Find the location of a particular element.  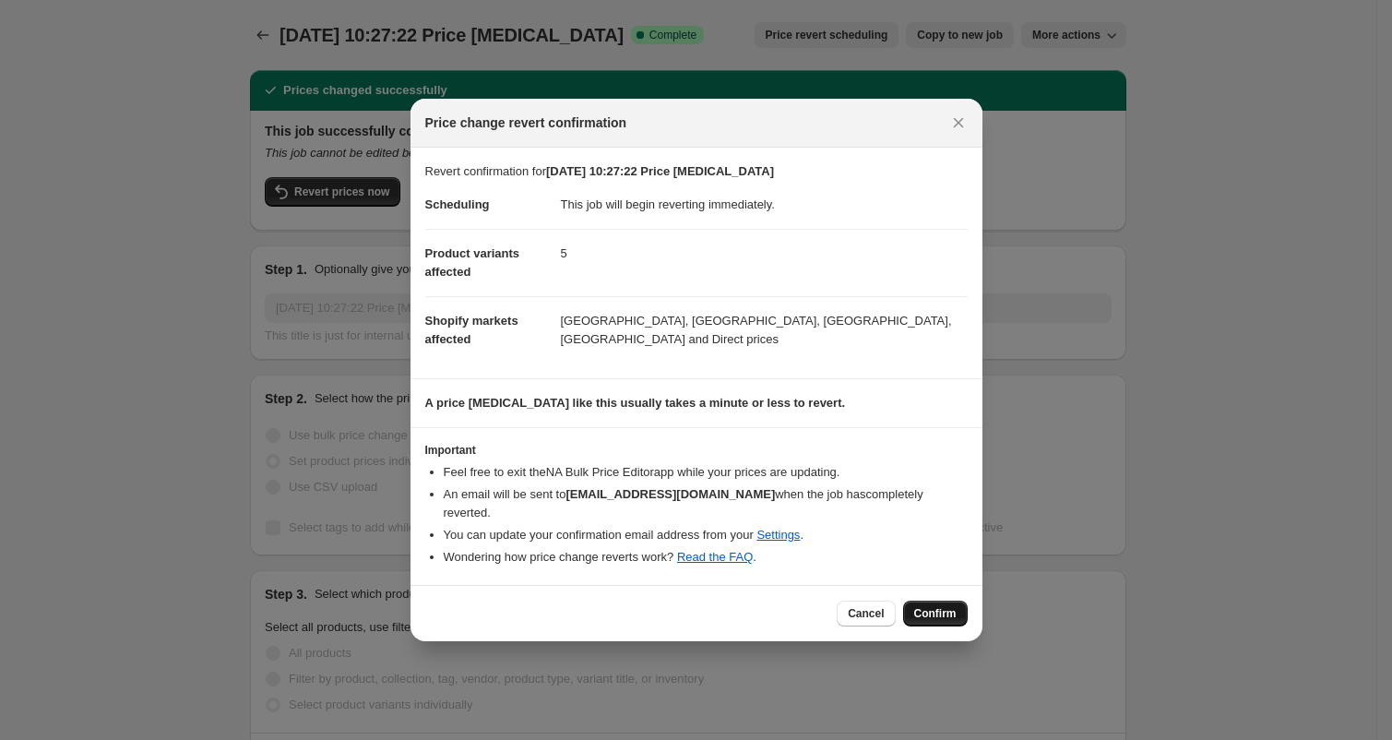

h3: Important is located at coordinates (696, 450).